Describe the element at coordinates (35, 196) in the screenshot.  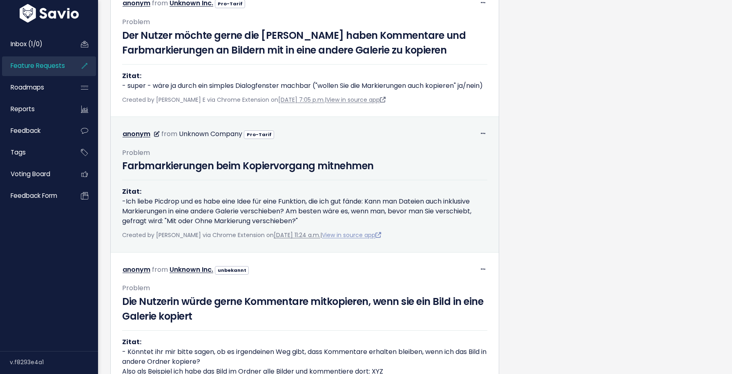
I see `a: Feedback form` at that location.